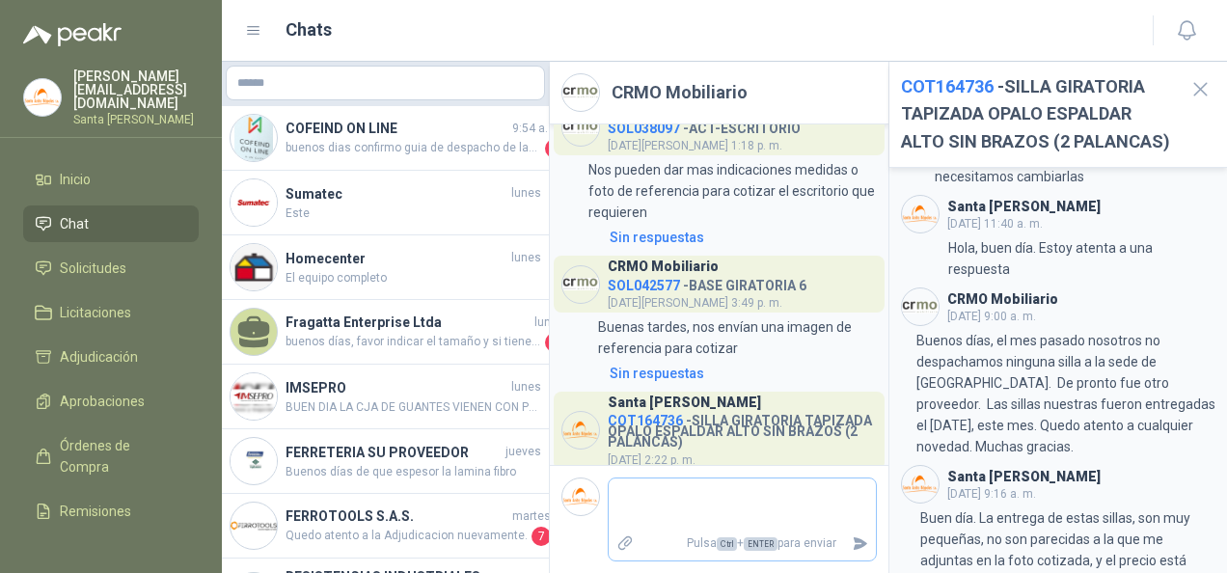 This screenshot has height=573, width=1227. Describe the element at coordinates (538, 128) in the screenshot. I see `span: 9:54 a. m.` at that location.